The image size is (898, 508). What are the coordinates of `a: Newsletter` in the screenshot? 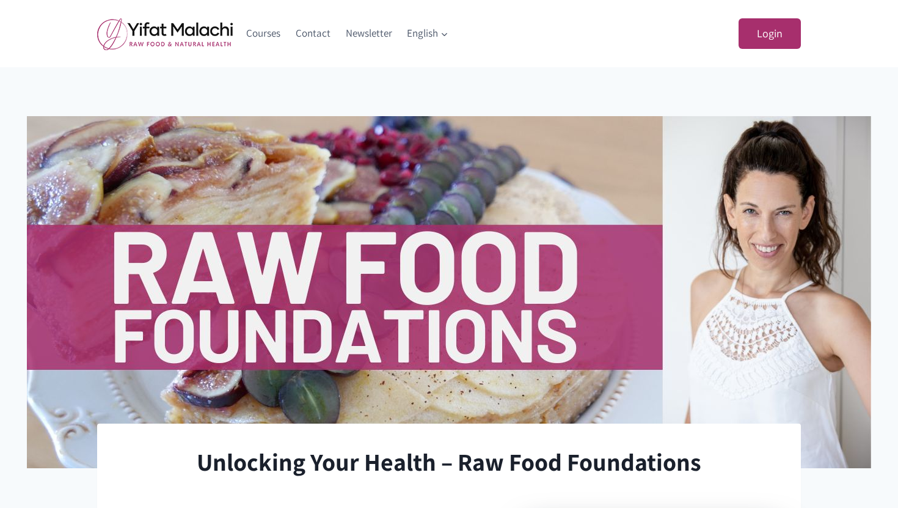 It's located at (368, 34).